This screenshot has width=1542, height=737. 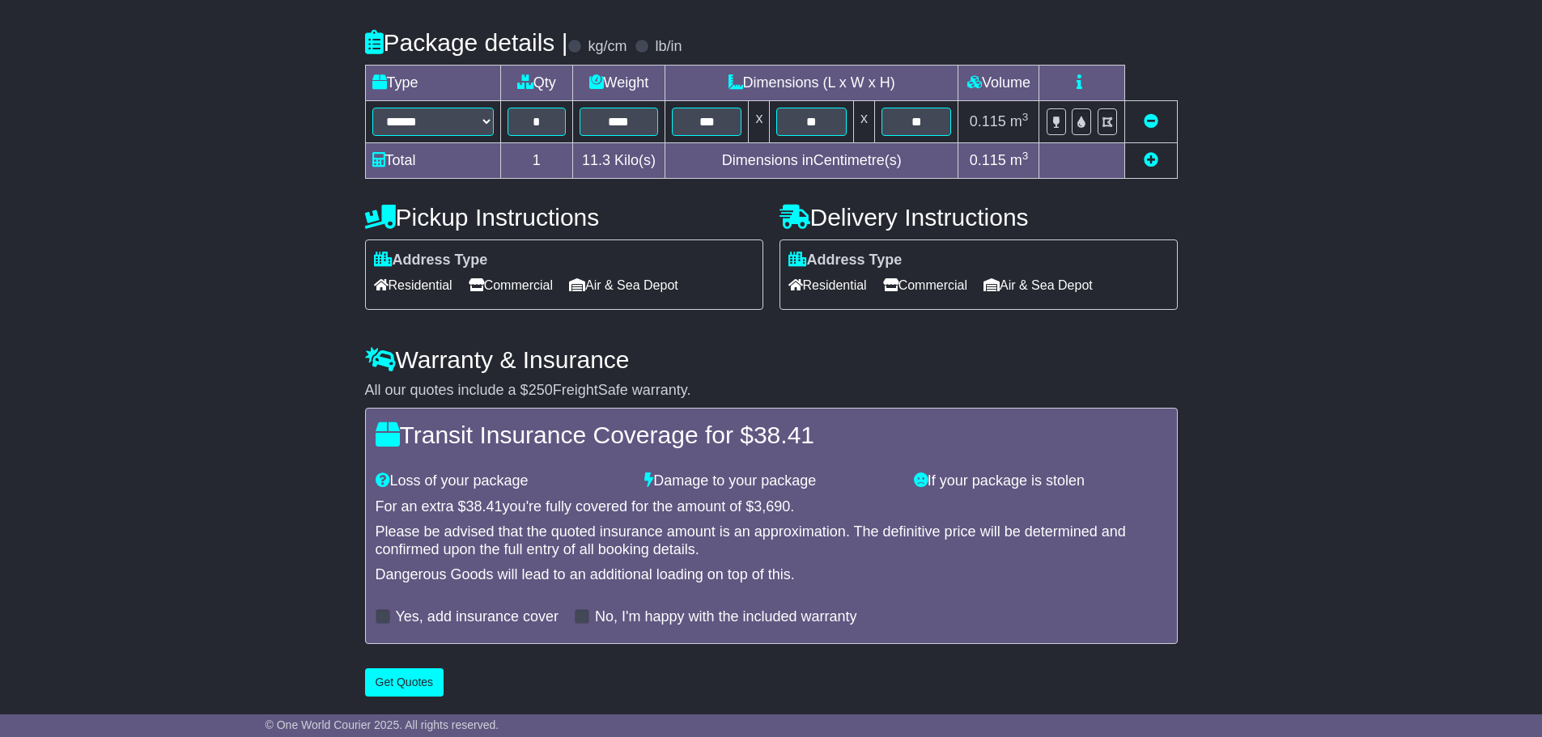 I want to click on td: Qty, so click(x=537, y=83).